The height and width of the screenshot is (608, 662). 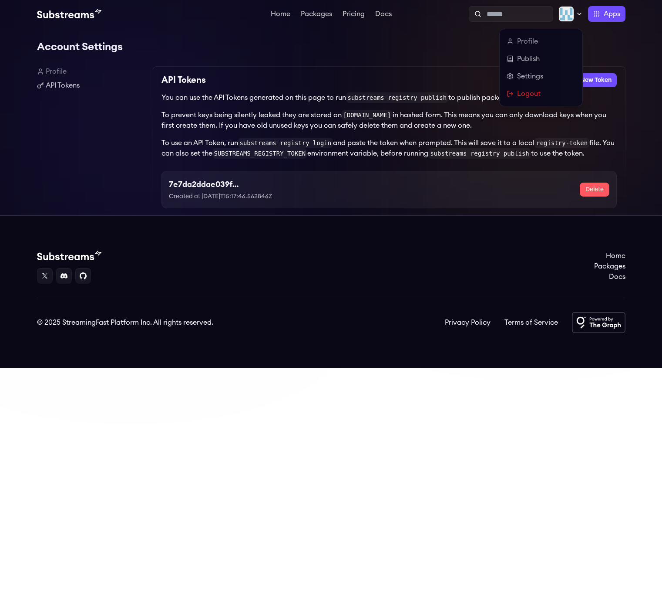 I want to click on h2: API Tokens, so click(x=184, y=80).